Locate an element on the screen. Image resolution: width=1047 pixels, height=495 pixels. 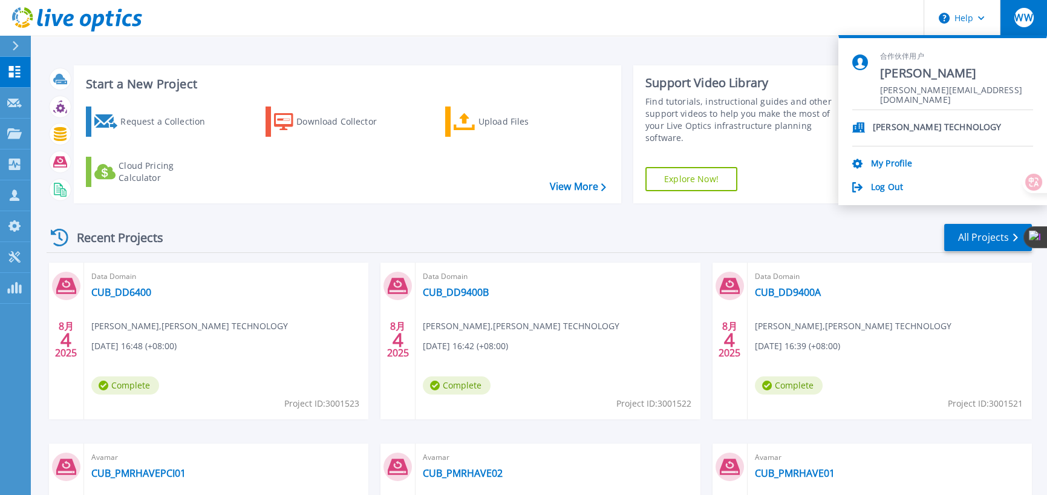
h3: Start a New Project is located at coordinates (345, 84).